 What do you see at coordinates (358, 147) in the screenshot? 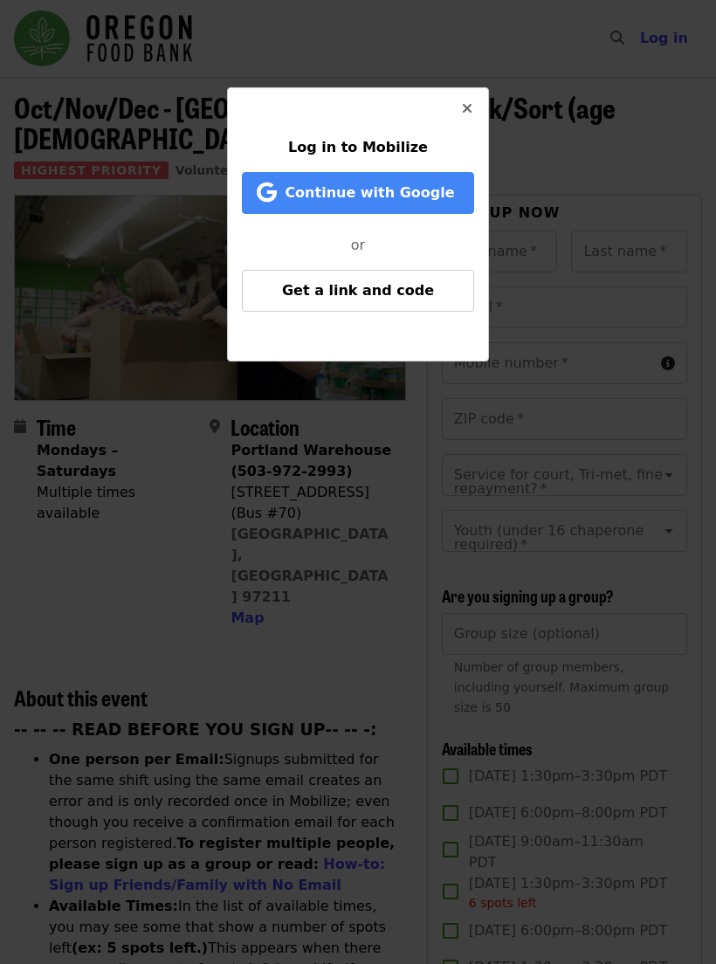
I see `span: Log in to Mobilize` at bounding box center [358, 147].